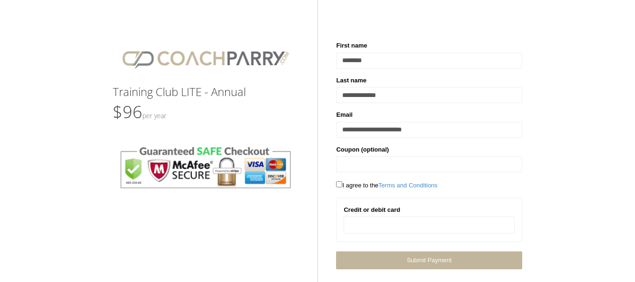 Image resolution: width=635 pixels, height=282 pixels. What do you see at coordinates (429, 260) in the screenshot?
I see `a: Submit Payment` at bounding box center [429, 260].